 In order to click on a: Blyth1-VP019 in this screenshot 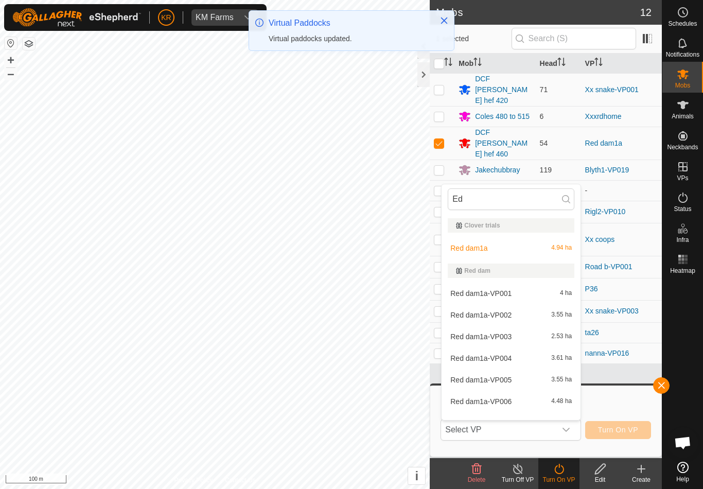, I will do `click(607, 170)`.